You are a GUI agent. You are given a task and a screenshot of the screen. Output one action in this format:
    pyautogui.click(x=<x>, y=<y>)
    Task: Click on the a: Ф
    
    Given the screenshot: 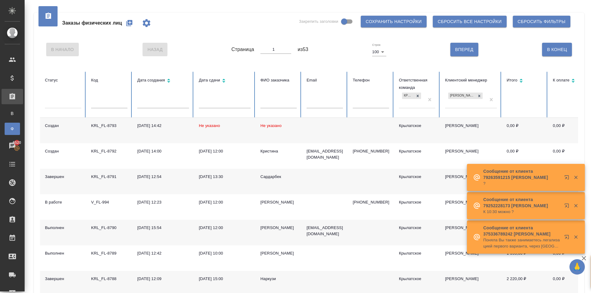 What is the action you would take?
    pyautogui.click(x=12, y=129)
    